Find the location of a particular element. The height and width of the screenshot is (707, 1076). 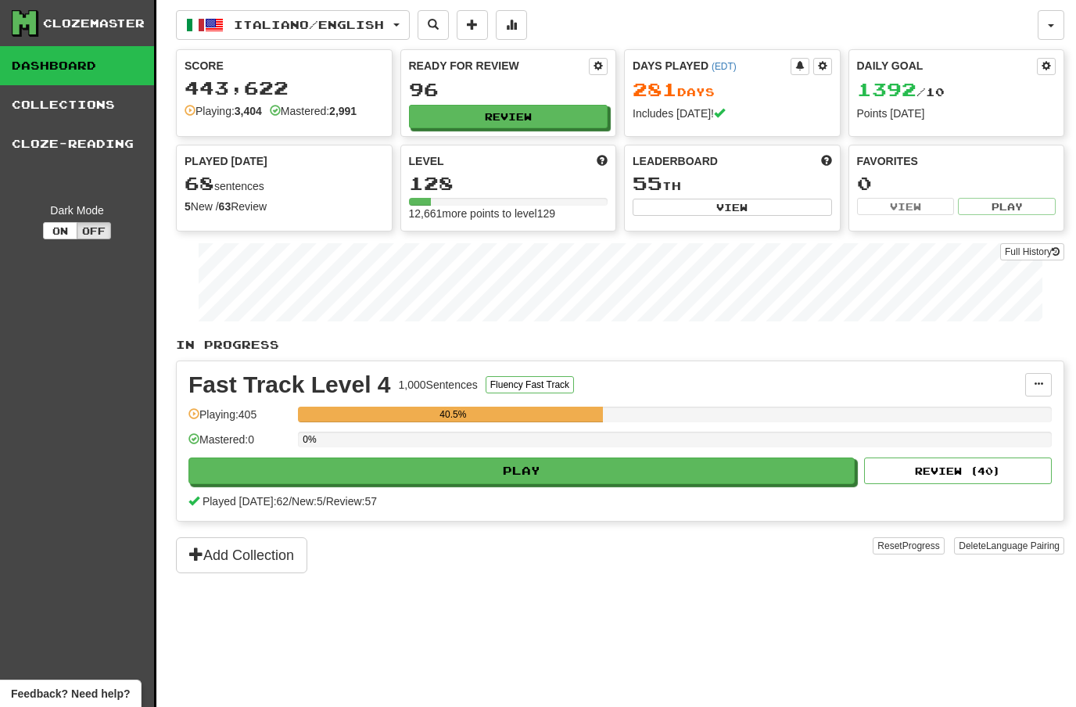

div: th is located at coordinates (732, 184).